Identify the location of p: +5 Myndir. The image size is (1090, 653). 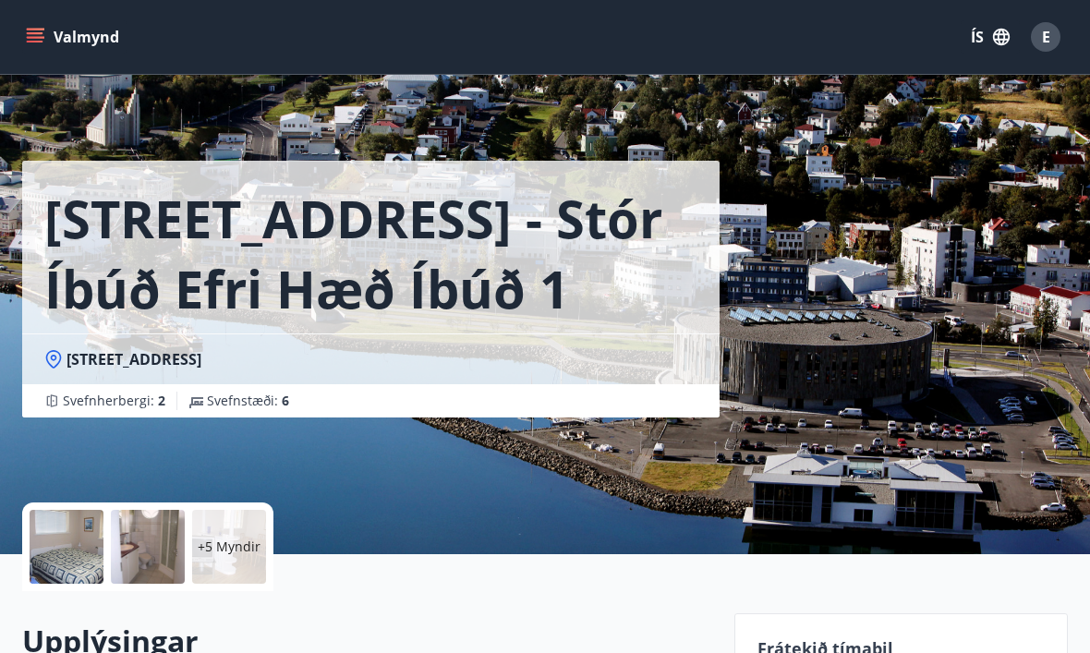
(229, 547).